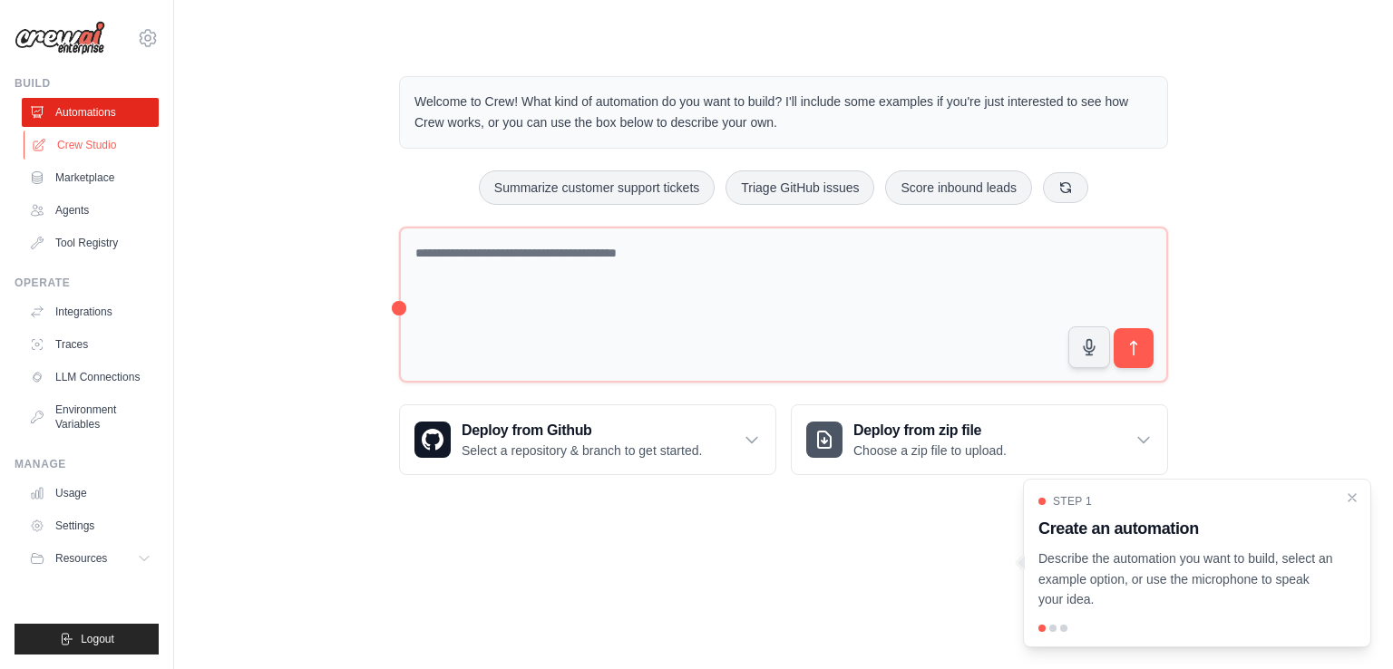 This screenshot has height=669, width=1393. Describe the element at coordinates (1186, 579) in the screenshot. I see `p: Describe the automation you want to build, select an example option, or use the microphone to spe...` at that location.